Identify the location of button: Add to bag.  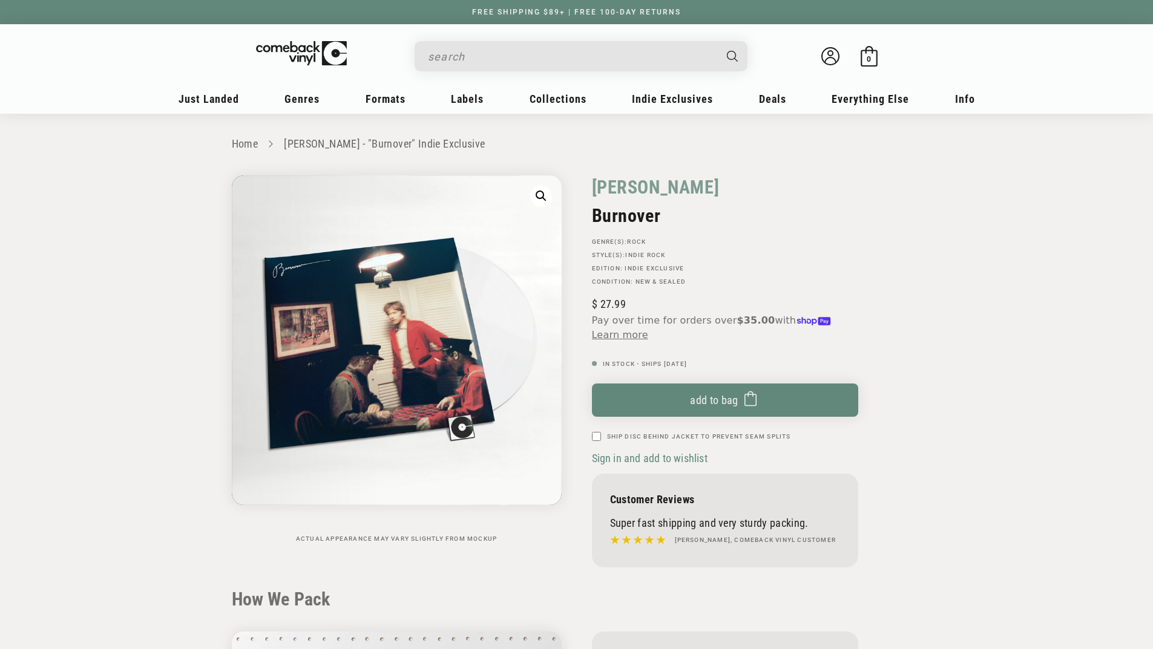
(725, 400).